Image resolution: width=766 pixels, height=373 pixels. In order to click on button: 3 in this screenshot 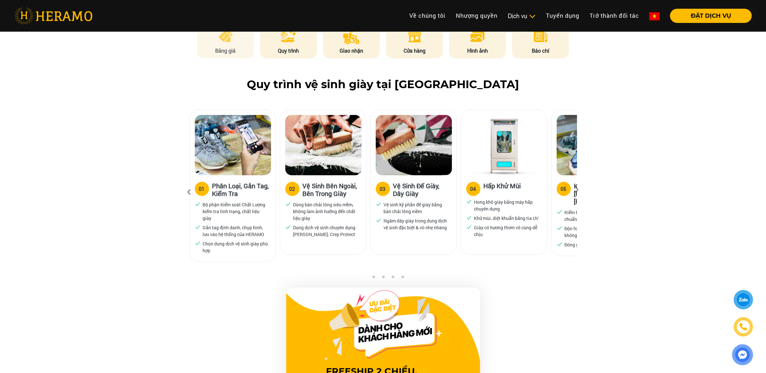, I will do `click(383, 279)`.